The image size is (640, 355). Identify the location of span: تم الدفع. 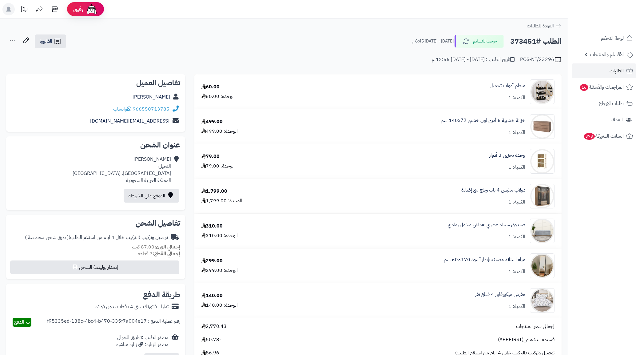
(22, 322).